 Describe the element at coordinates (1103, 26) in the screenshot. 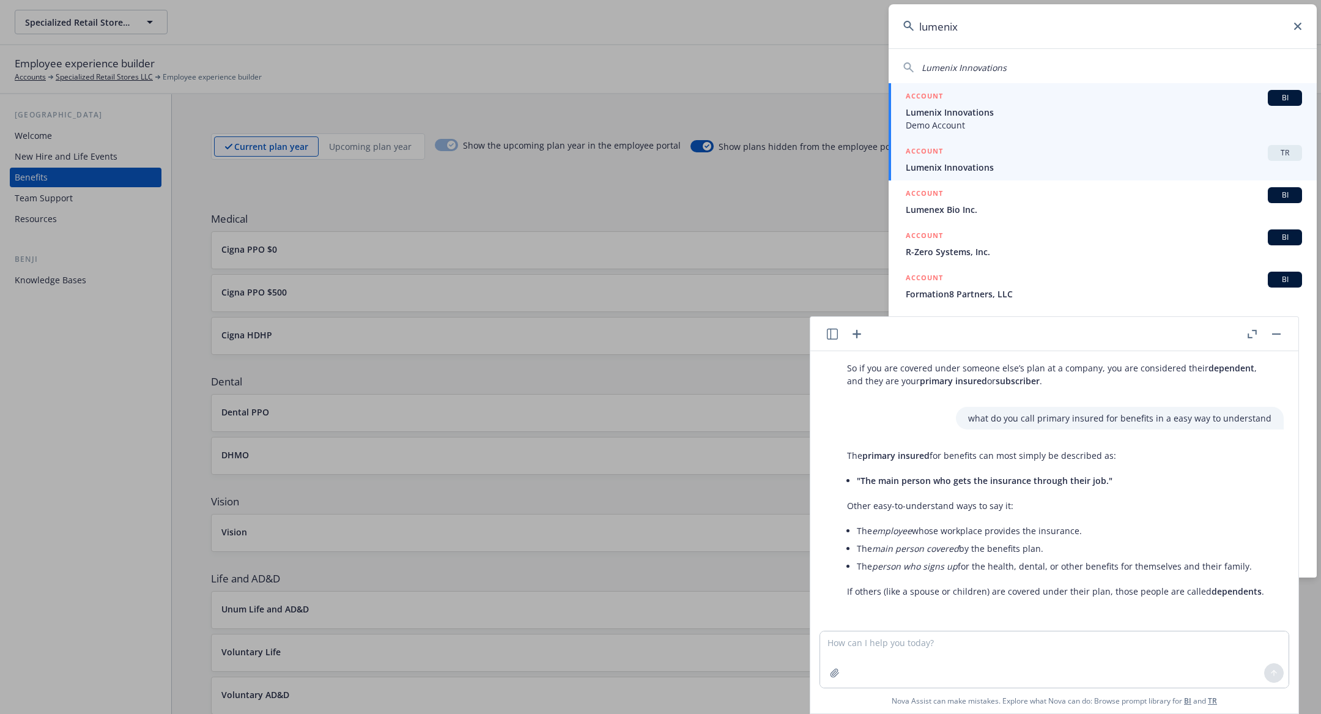

I see `input: Search...` at that location.